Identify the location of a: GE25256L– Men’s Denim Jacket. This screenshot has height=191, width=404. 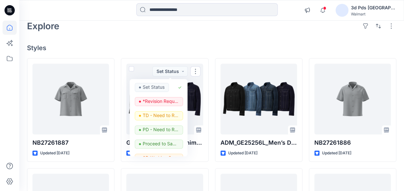
(165, 99).